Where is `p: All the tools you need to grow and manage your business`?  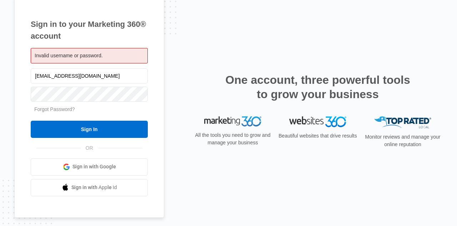 p: All the tools you need to grow and manage your business is located at coordinates (233, 139).